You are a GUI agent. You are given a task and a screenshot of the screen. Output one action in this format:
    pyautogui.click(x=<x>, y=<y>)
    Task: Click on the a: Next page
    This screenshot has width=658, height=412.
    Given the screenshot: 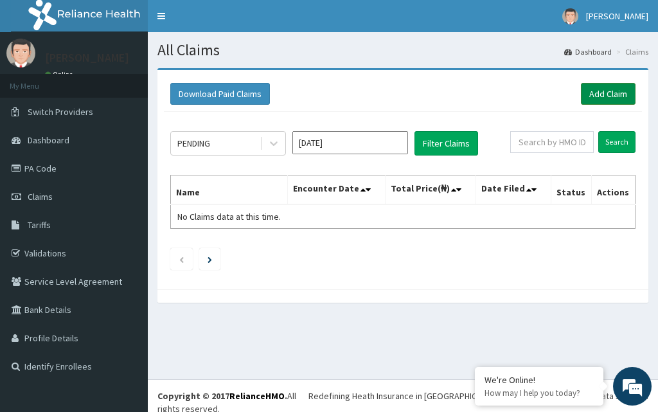 What is the action you would take?
    pyautogui.click(x=209, y=259)
    